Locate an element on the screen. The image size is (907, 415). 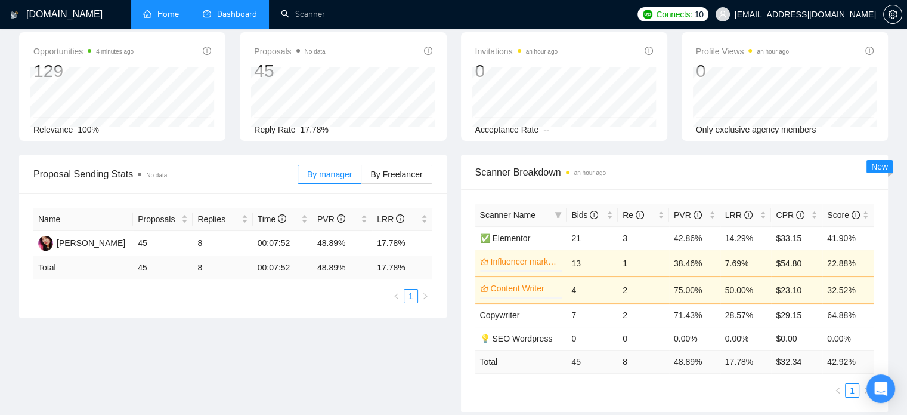
a: ✅ Elementor is located at coordinates (505, 238).